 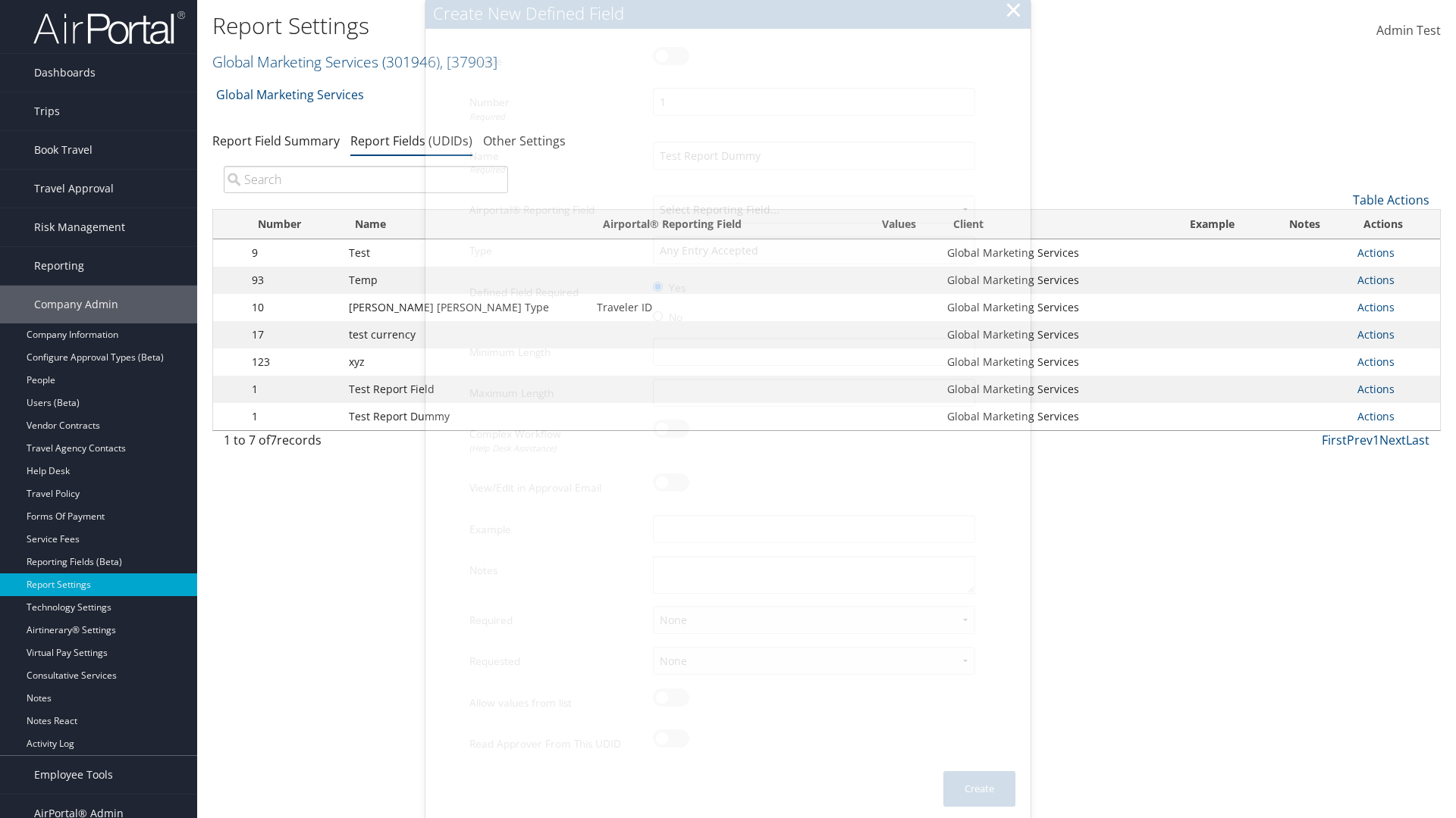 I want to click on label: Enable, so click(x=555, y=62).